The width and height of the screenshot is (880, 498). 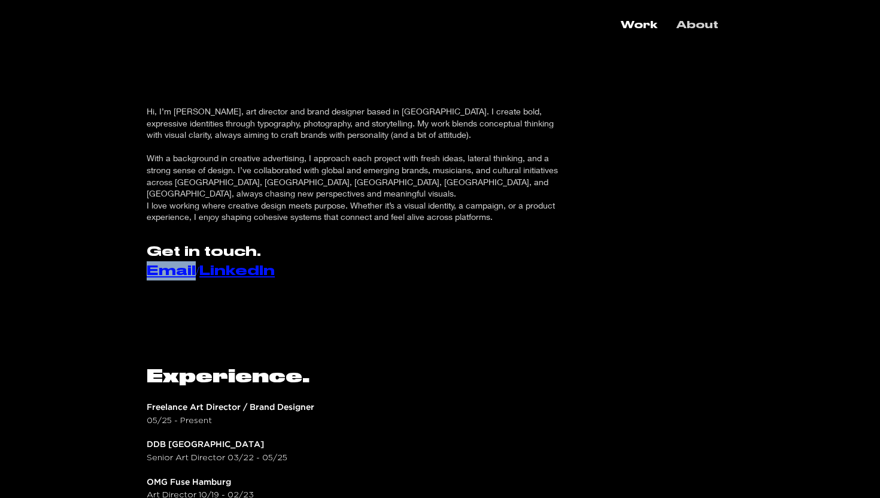 What do you see at coordinates (228, 377) in the screenshot?
I see `span: Experience.` at bounding box center [228, 377].